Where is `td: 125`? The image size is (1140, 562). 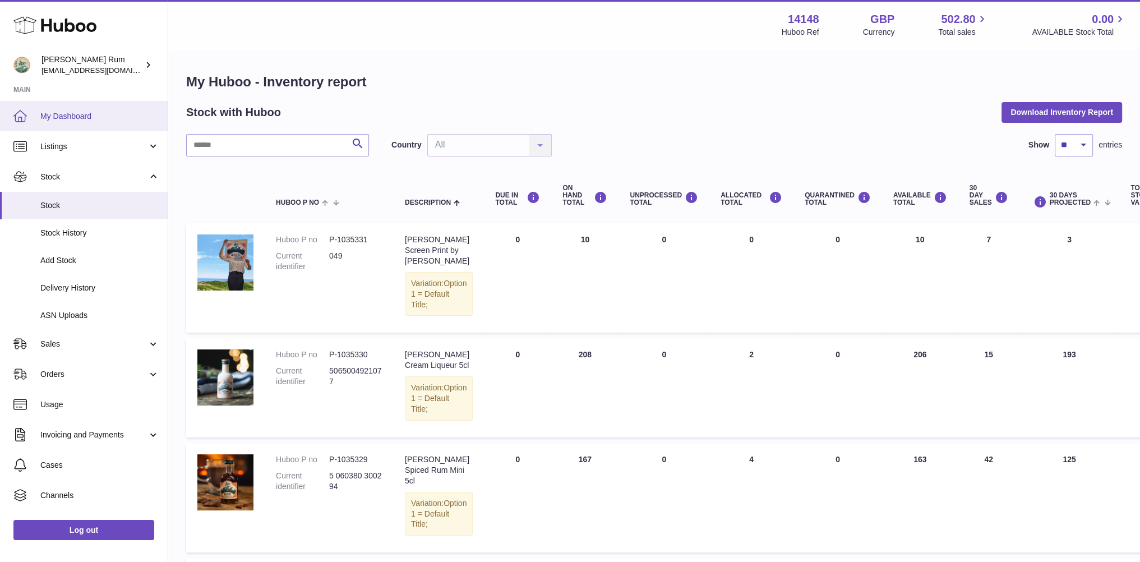 td: 125 is located at coordinates (1070, 497).